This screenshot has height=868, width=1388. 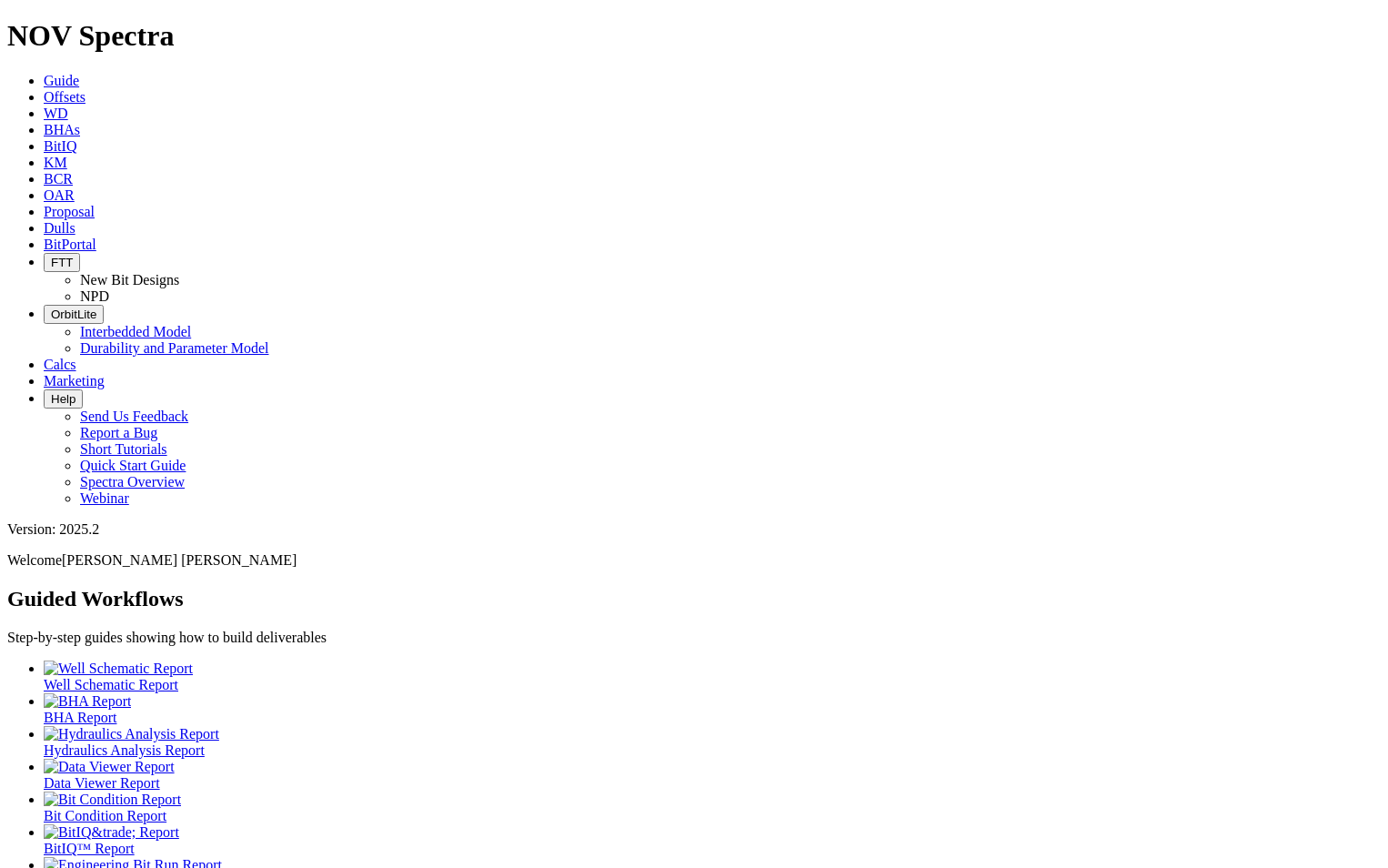 What do you see at coordinates (56, 112) in the screenshot?
I see `a: WD` at bounding box center [56, 112].